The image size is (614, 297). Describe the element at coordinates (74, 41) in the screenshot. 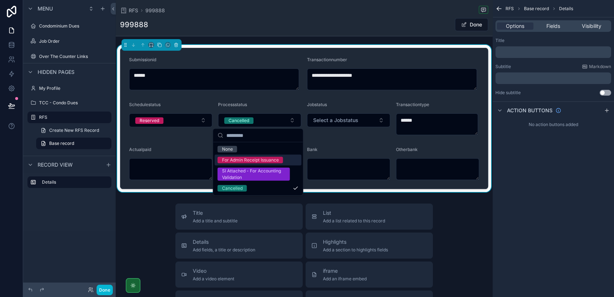

I see `label: Job Order` at that location.